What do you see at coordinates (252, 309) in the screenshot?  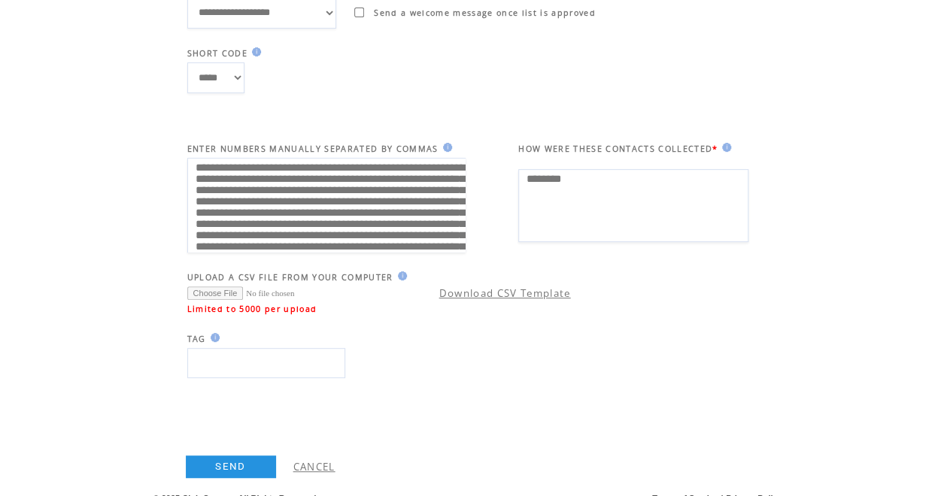 I see `span: Limited to 5000 per upload` at bounding box center [252, 309].